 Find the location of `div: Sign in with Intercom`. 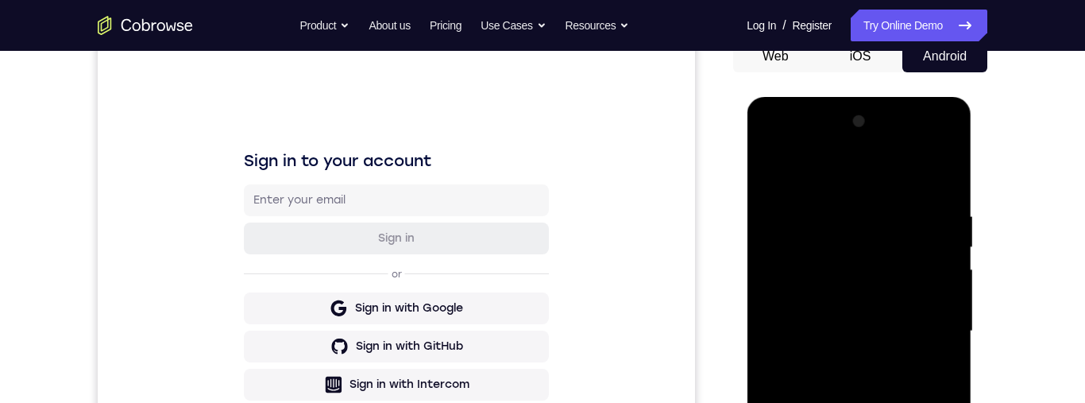

div: Sign in with Intercom is located at coordinates (311, 344).